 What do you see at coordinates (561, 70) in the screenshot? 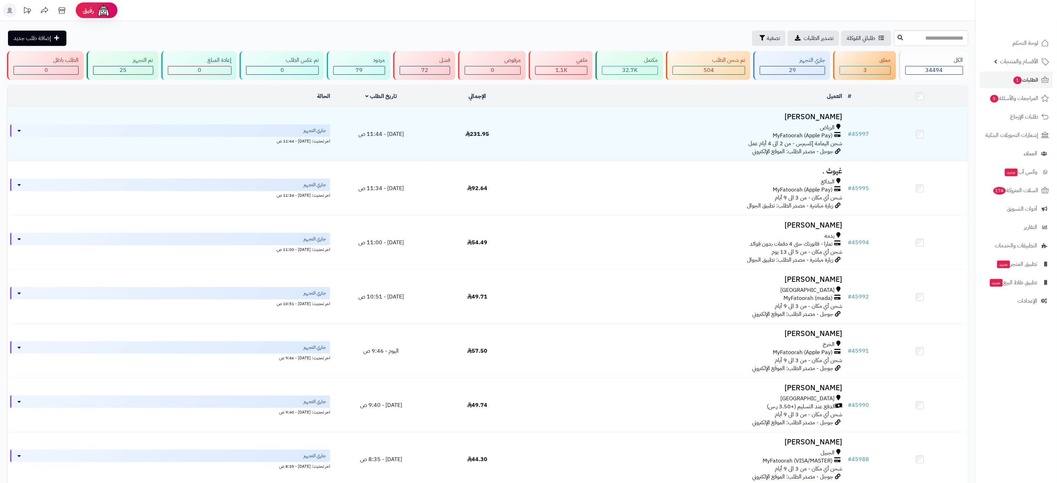
I see `div: 1131` at bounding box center [561, 70].